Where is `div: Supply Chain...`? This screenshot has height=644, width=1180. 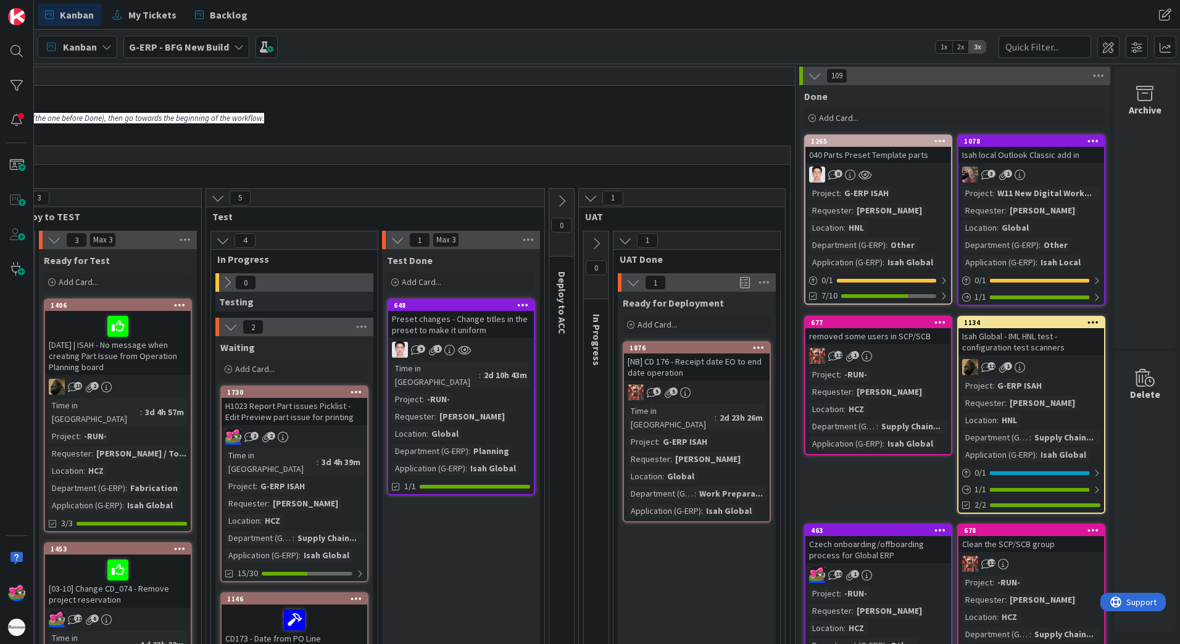 div: Supply Chain... is located at coordinates (327, 538).